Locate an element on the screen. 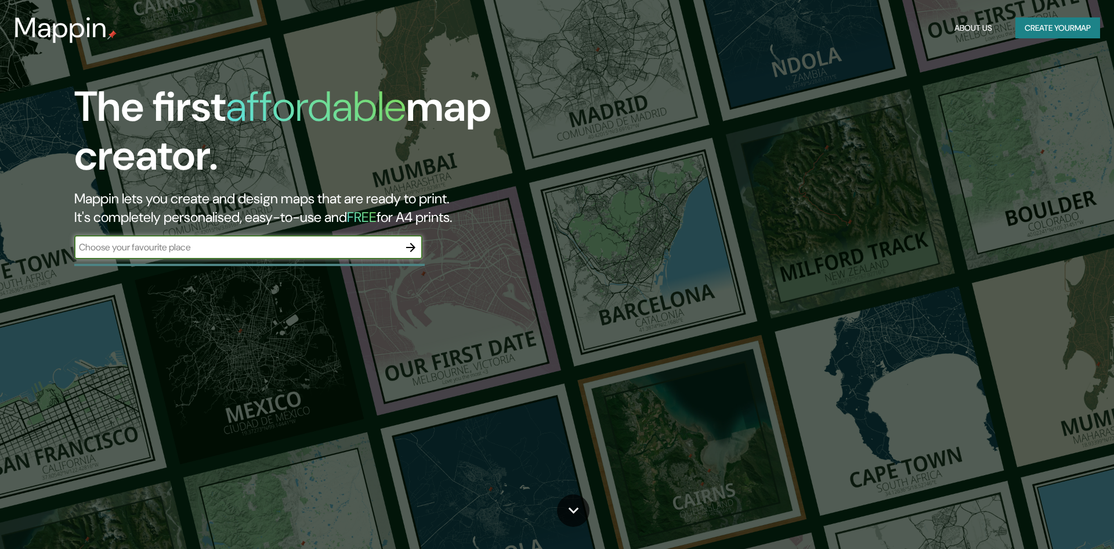 The width and height of the screenshot is (1114, 549). h3: Mappin is located at coordinates (60, 28).